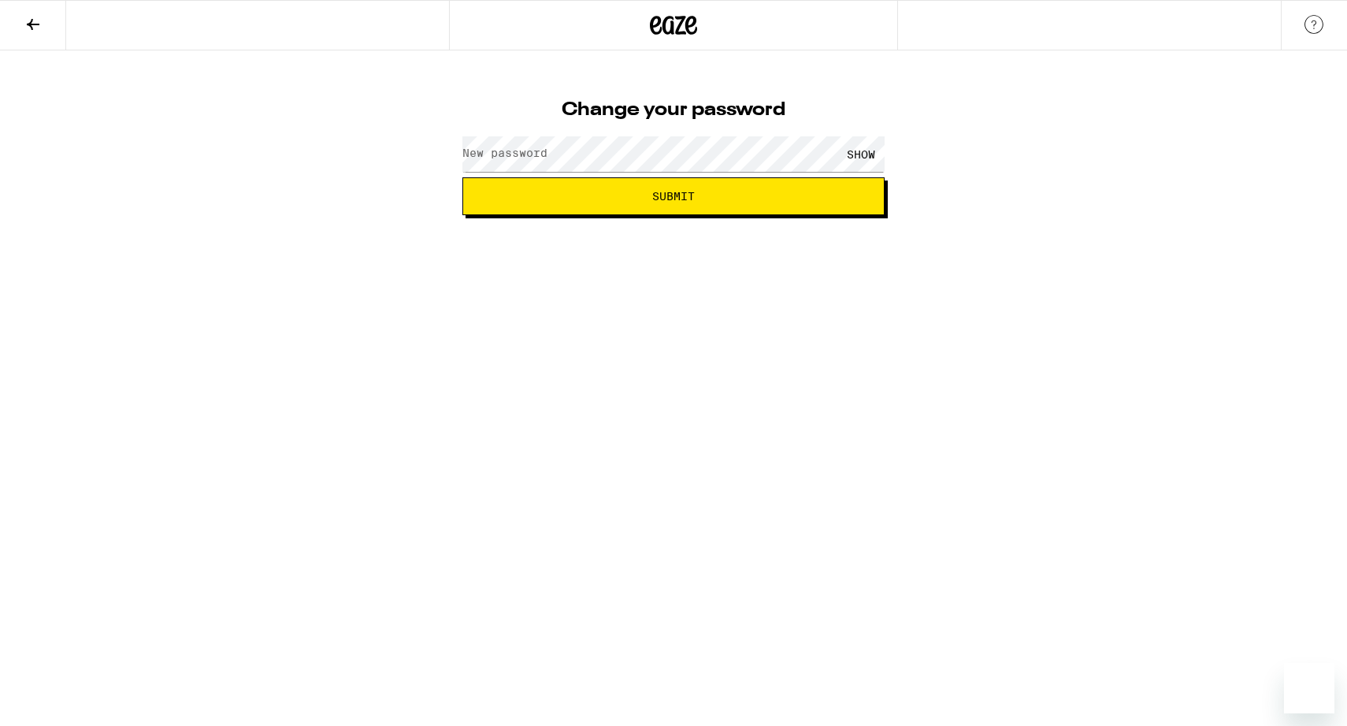 This screenshot has height=726, width=1347. What do you see at coordinates (674, 110) in the screenshot?
I see `h1: Change your password` at bounding box center [674, 110].